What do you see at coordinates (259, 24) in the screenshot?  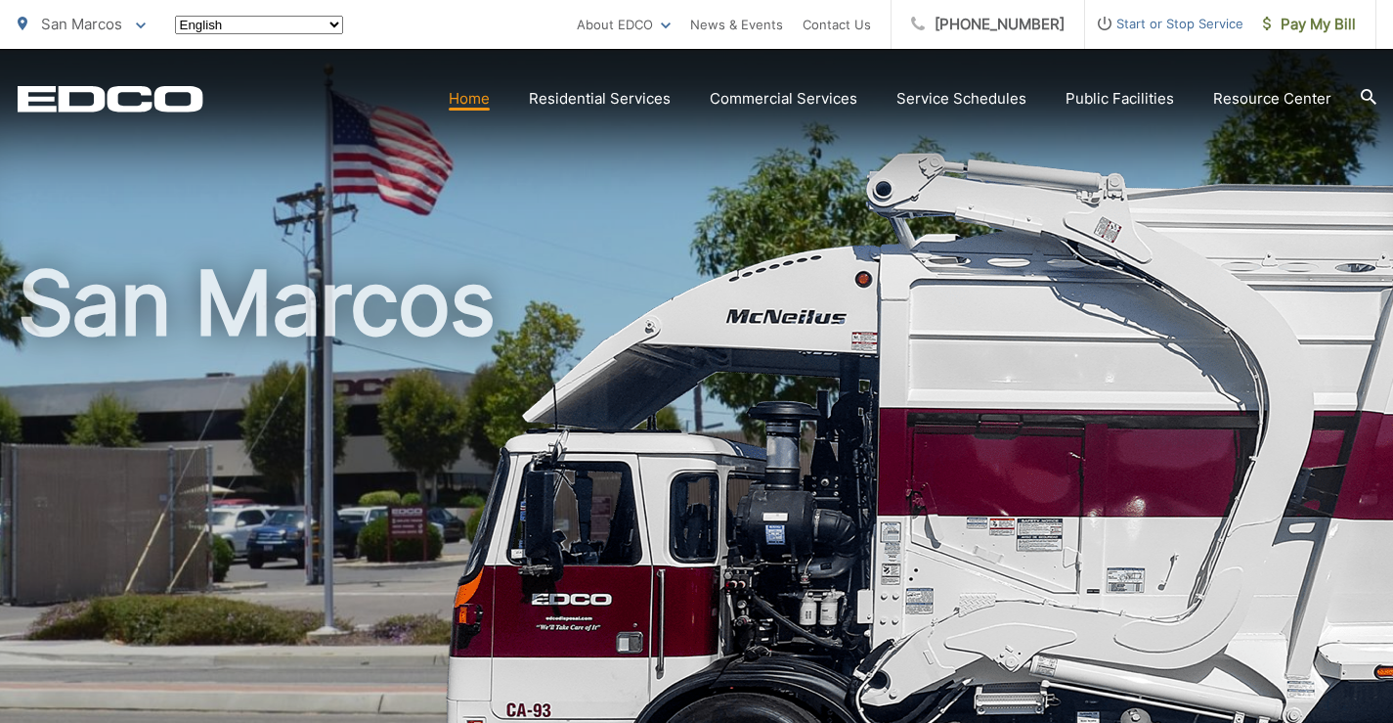 I see `select: Select a language` at bounding box center [259, 24].